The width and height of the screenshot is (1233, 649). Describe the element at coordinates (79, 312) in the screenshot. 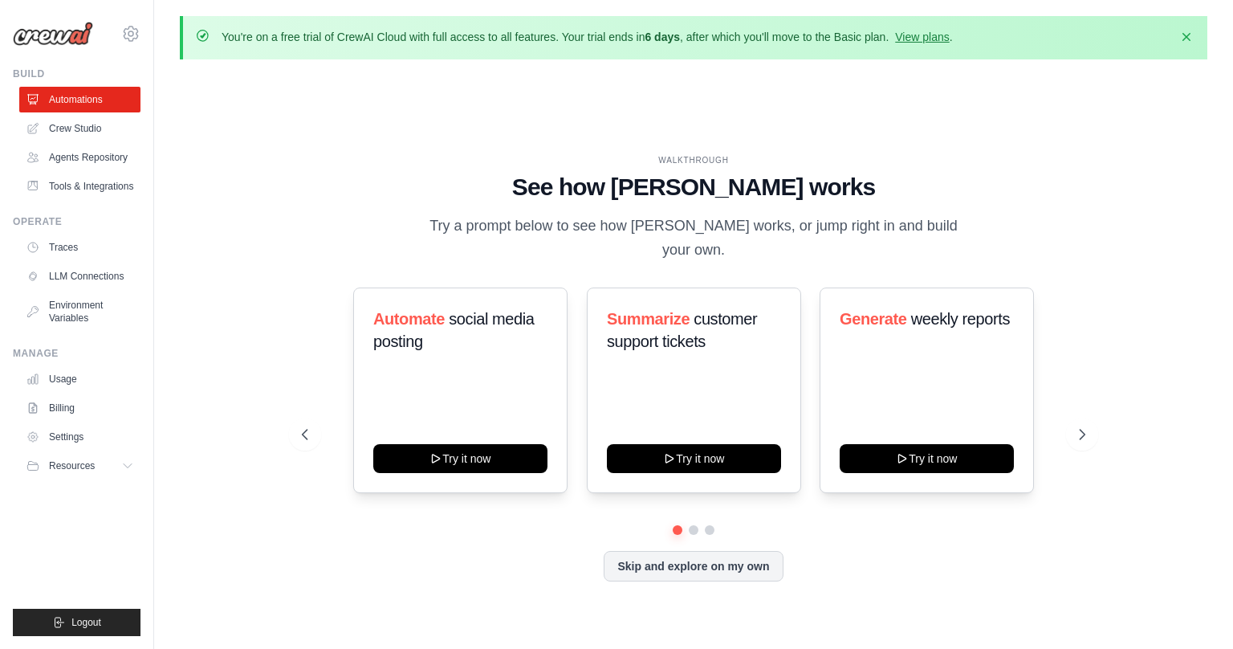

I see `a: Environment Variables` at that location.